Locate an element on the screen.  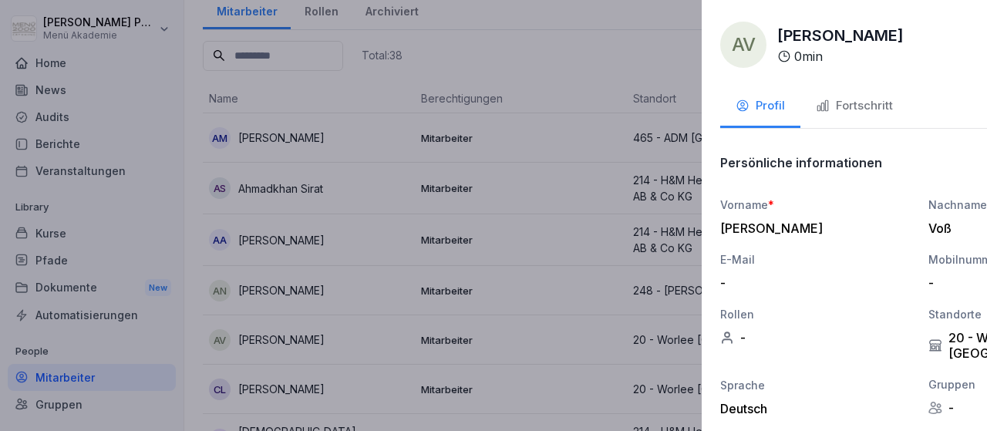
div: Deutsch is located at coordinates (817, 409).